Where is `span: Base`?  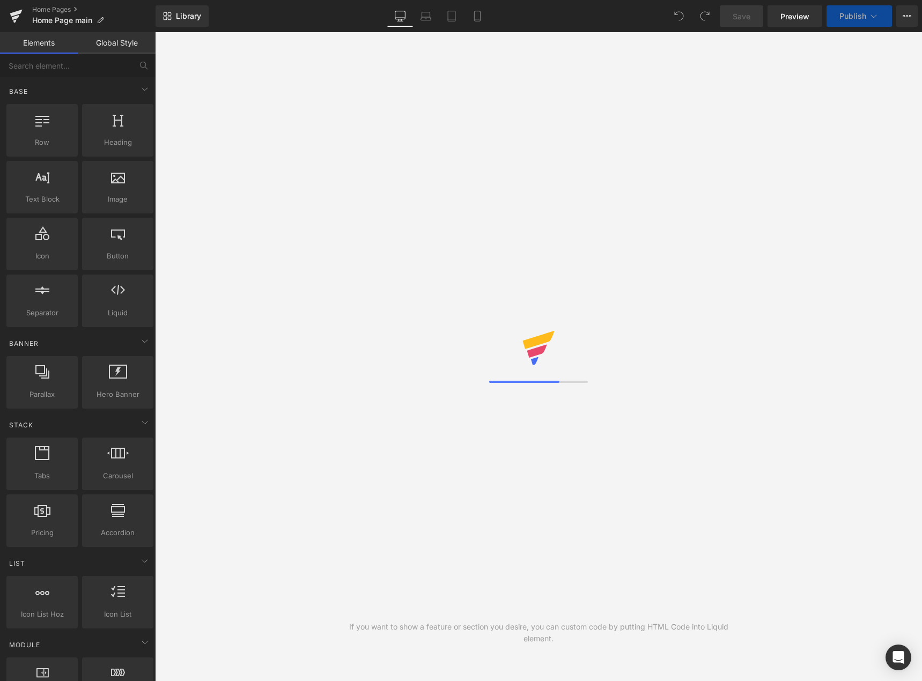
span: Base is located at coordinates (18, 91).